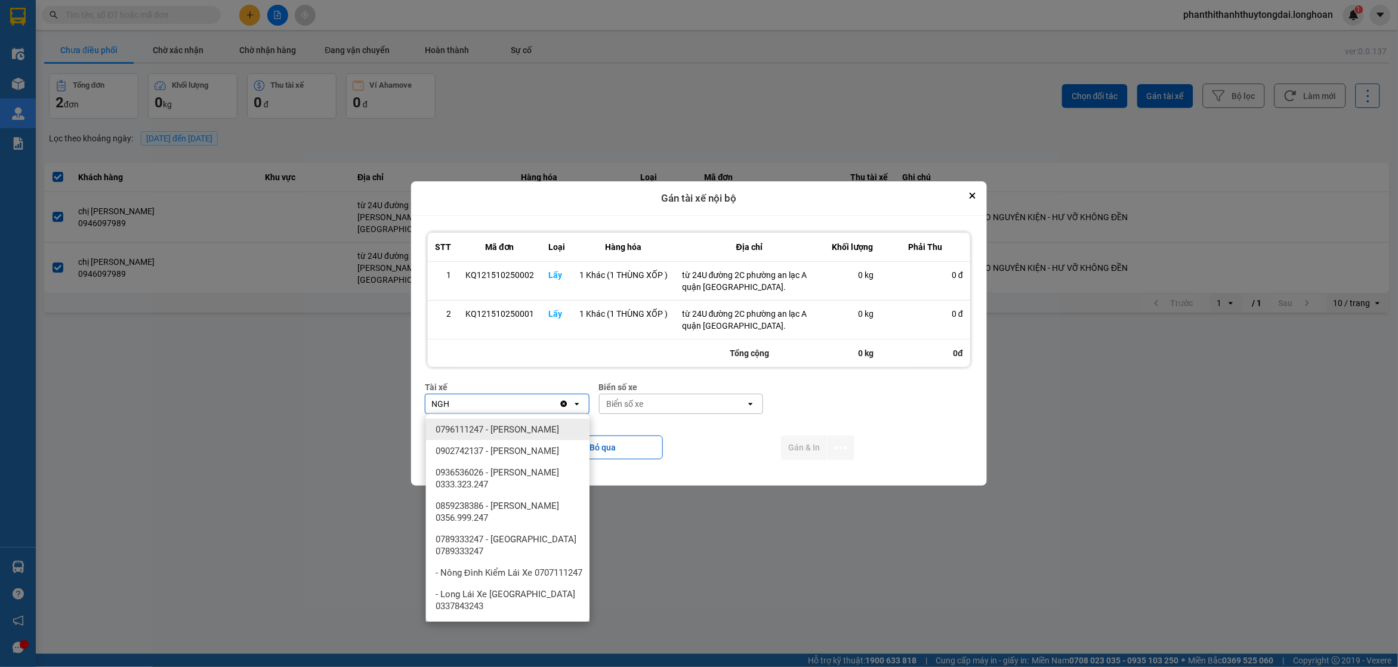 This screenshot has width=1398, height=667. What do you see at coordinates (508, 518) in the screenshot?
I see `ul: Menu` at bounding box center [508, 518].